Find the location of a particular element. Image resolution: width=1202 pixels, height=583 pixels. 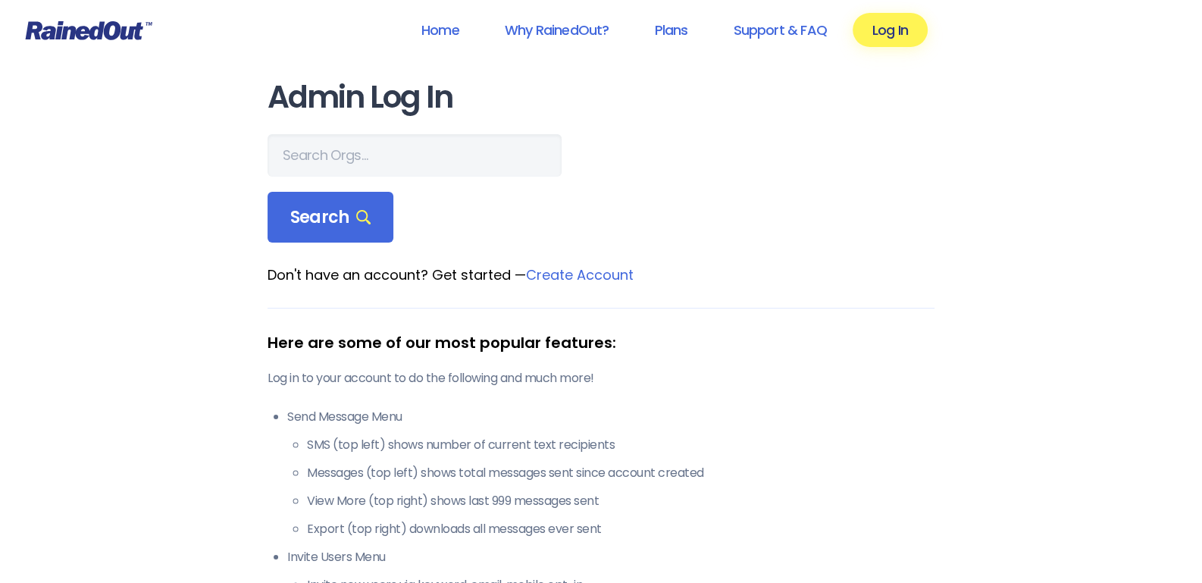

input: Search Orgs… is located at coordinates (415, 155).